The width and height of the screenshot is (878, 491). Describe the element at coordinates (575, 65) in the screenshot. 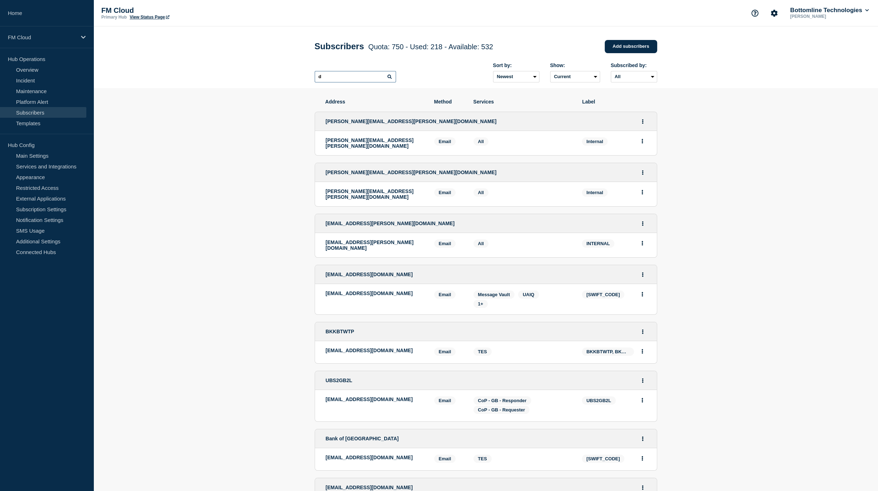

I see `div: Show:` at that location.